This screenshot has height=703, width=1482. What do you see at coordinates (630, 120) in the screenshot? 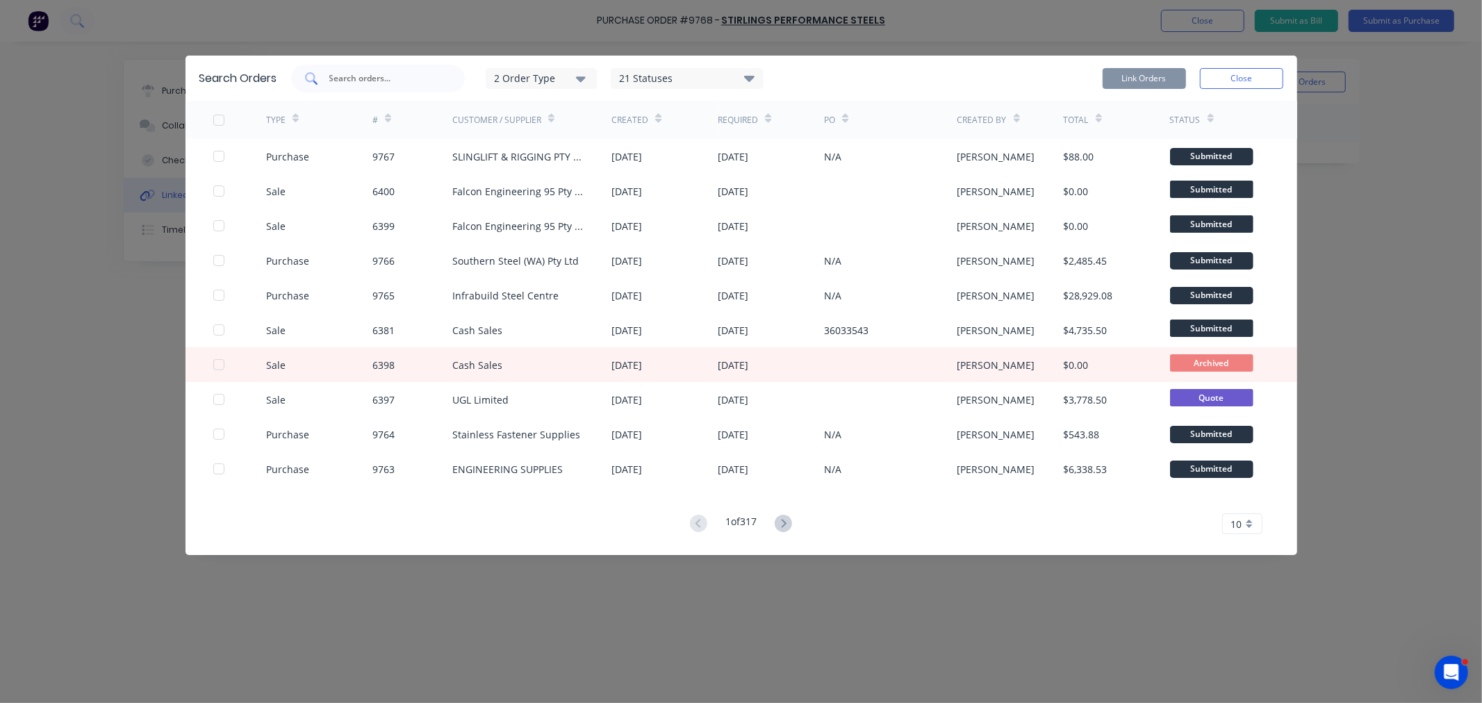
I see `div: Created` at bounding box center [630, 120].